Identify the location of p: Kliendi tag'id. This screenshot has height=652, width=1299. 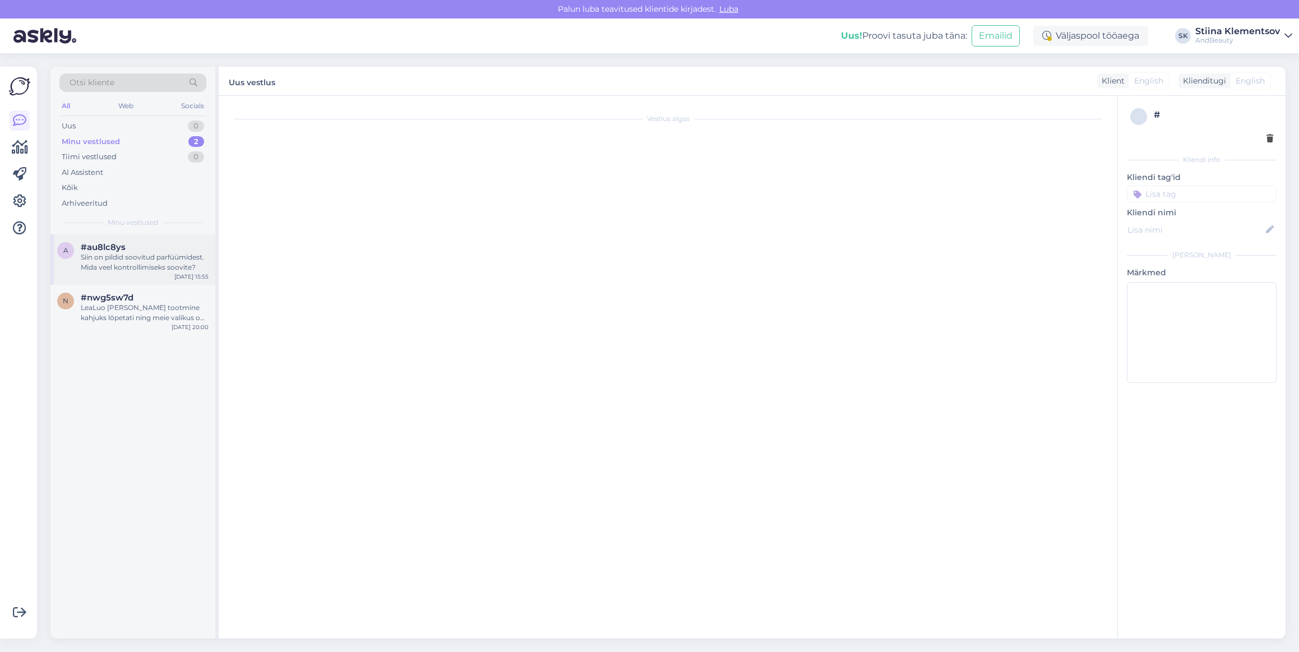
(1202, 177).